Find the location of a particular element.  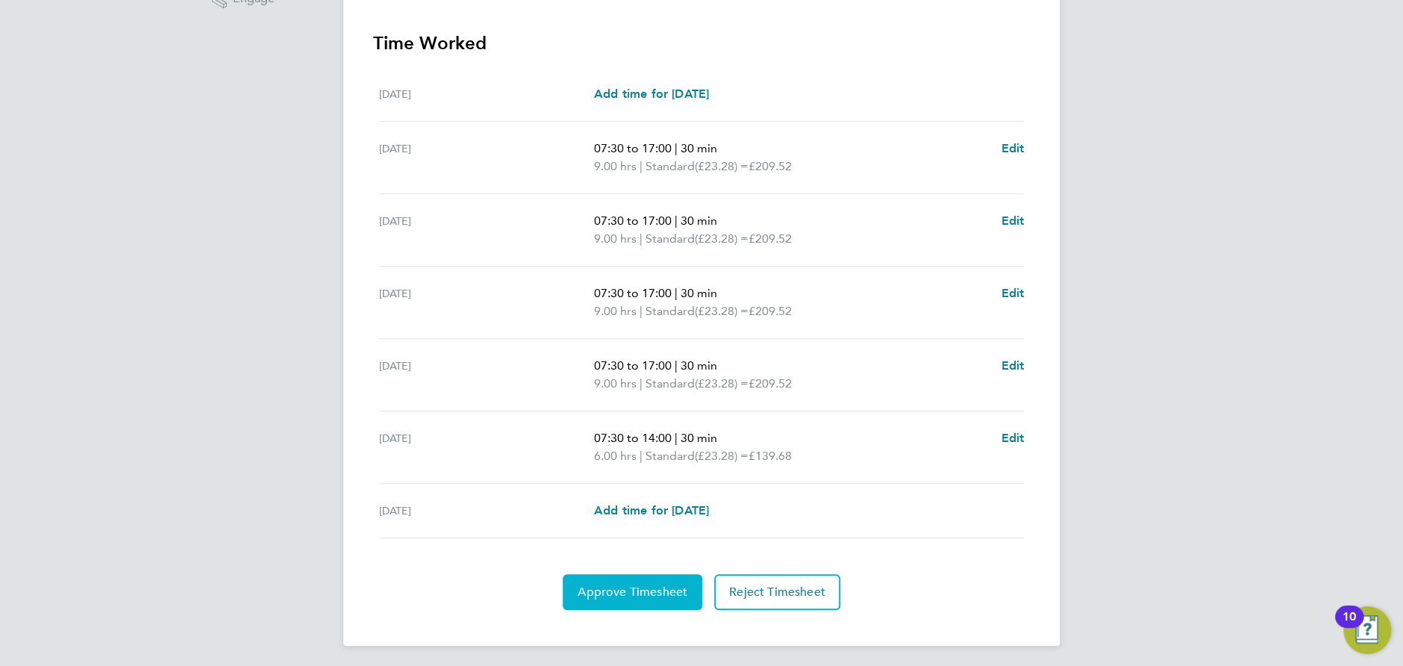

button: Approve Timesheet is located at coordinates (632, 592).